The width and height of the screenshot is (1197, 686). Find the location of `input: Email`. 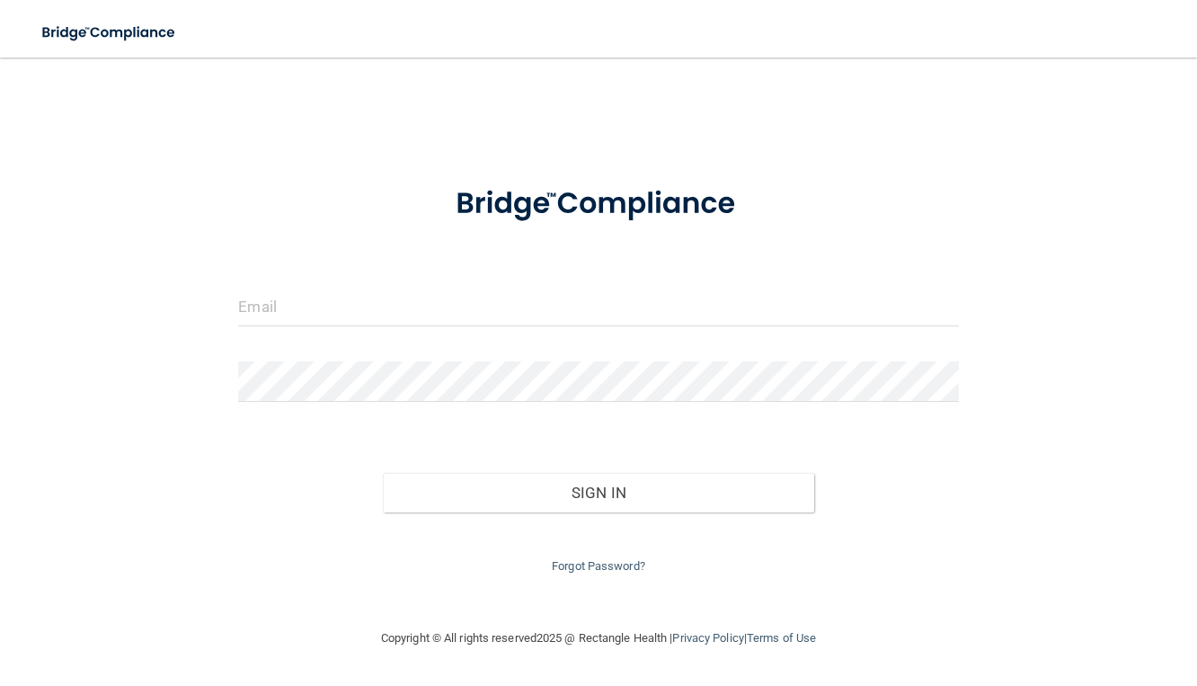

input: Email is located at coordinates (598, 306).